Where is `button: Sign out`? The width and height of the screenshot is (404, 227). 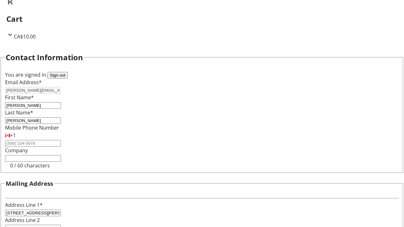 button: Sign out is located at coordinates (57, 75).